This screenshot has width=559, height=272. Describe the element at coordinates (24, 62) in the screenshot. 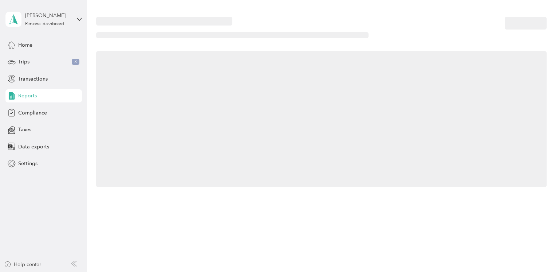

I see `span: Trips` at that location.